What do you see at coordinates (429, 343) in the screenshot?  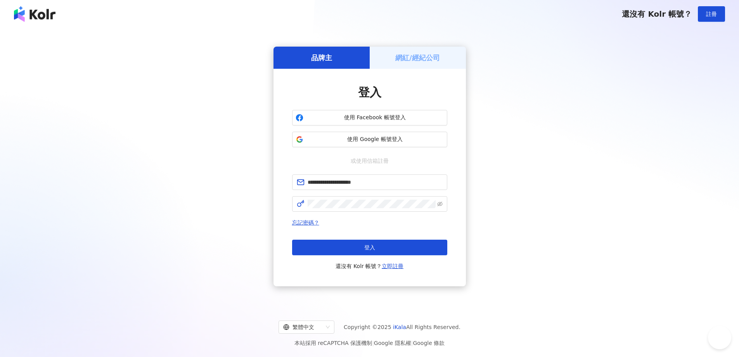 I see `a: Google 條款` at bounding box center [429, 343].